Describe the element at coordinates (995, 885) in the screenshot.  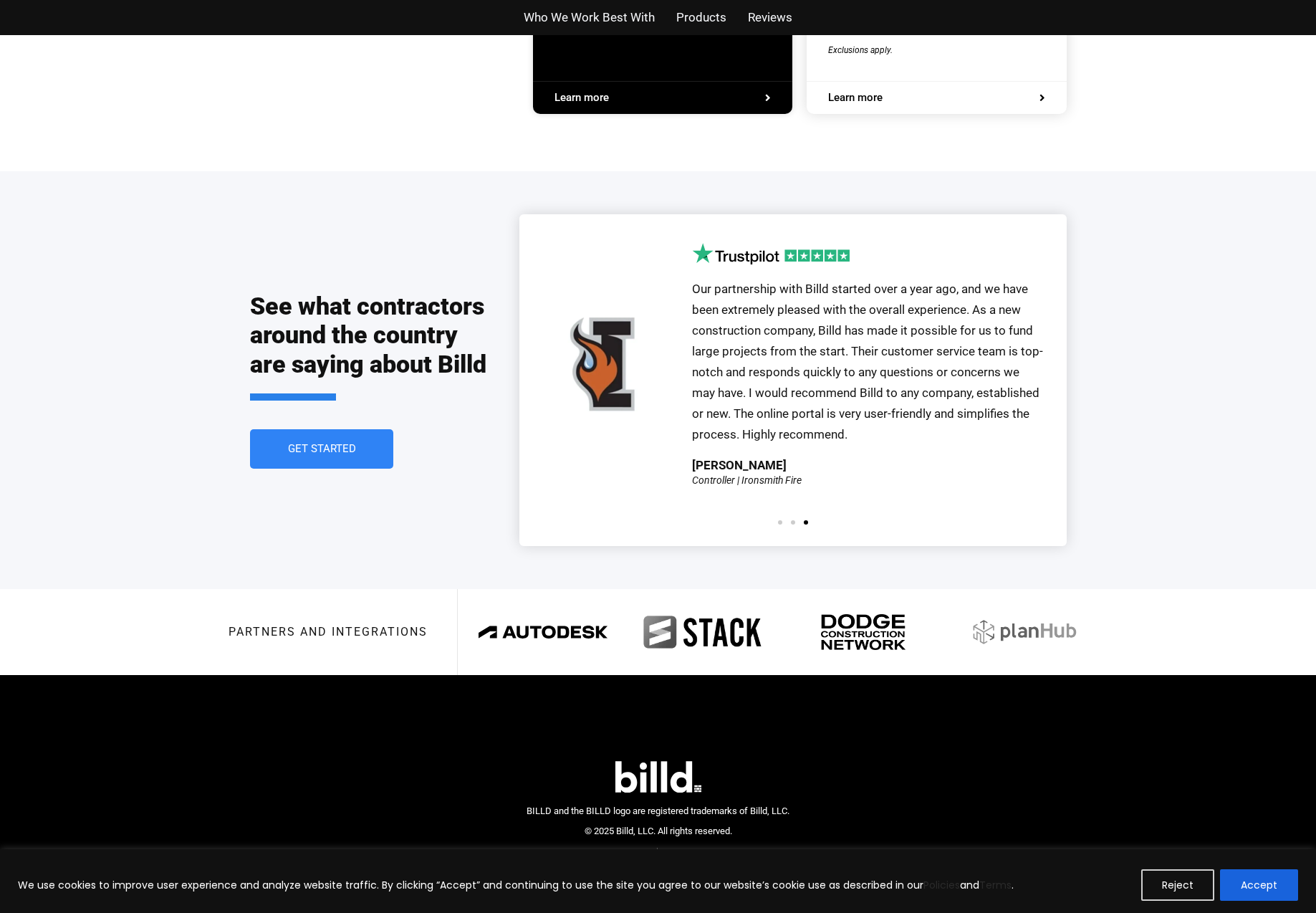
I see `a: Terms` at that location.